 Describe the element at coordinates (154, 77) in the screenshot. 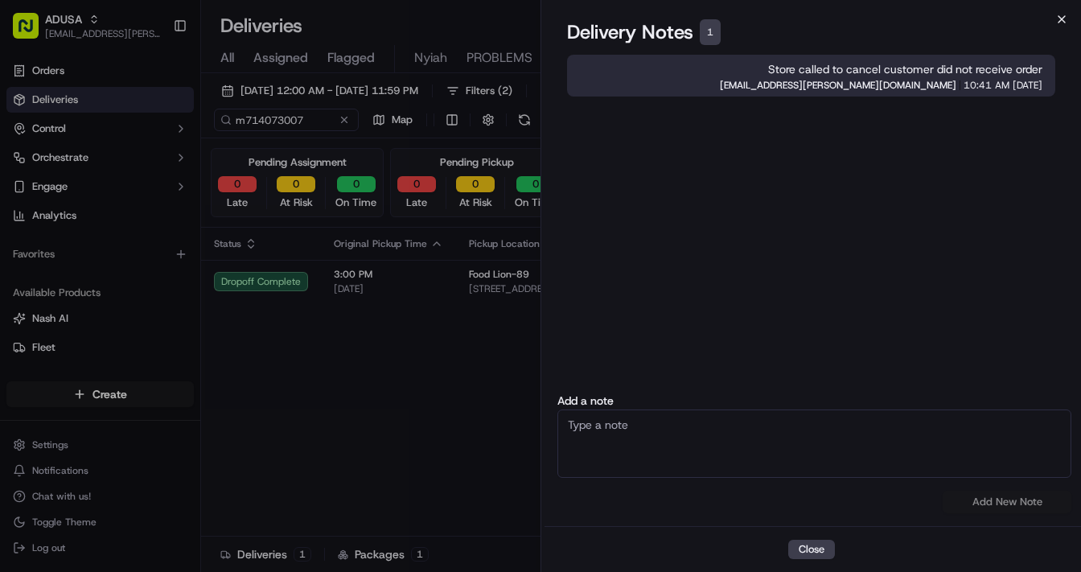

I see `p: Welcome 👋` at that location.